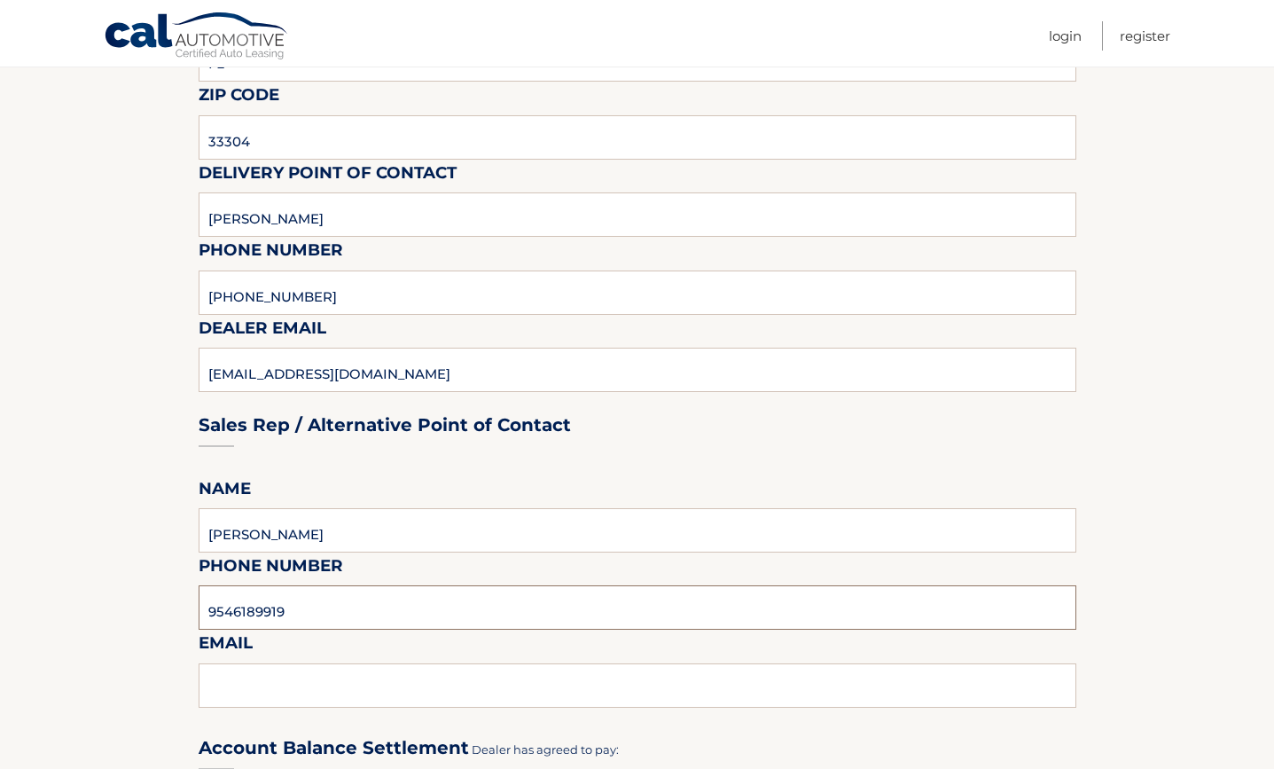 This screenshot has height=769, width=1274. What do you see at coordinates (197, 37) in the screenshot?
I see `a: Cal Automotive` at bounding box center [197, 37].